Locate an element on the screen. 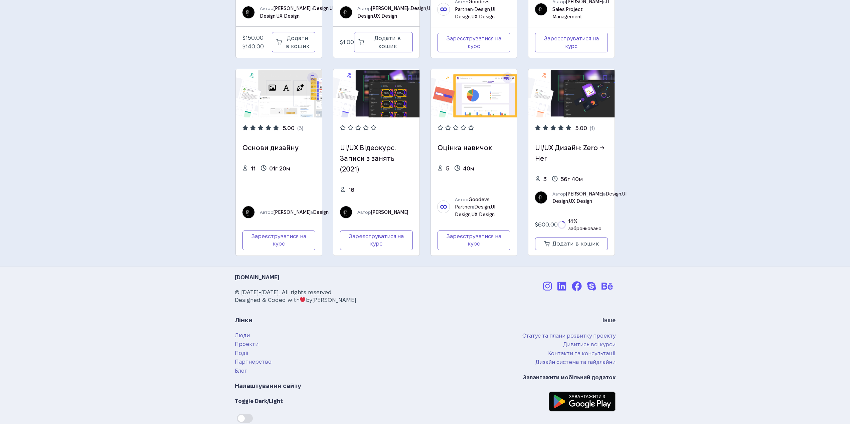 The width and height of the screenshot is (850, 424). a: Дивитись всі курси is located at coordinates (589, 345).